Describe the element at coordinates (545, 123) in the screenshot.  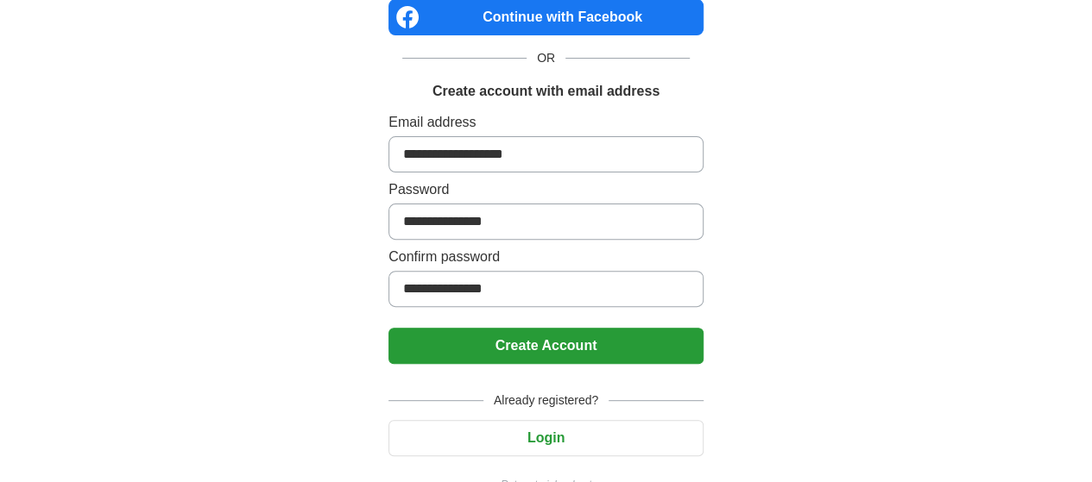
I see `label: Email address` at that location.